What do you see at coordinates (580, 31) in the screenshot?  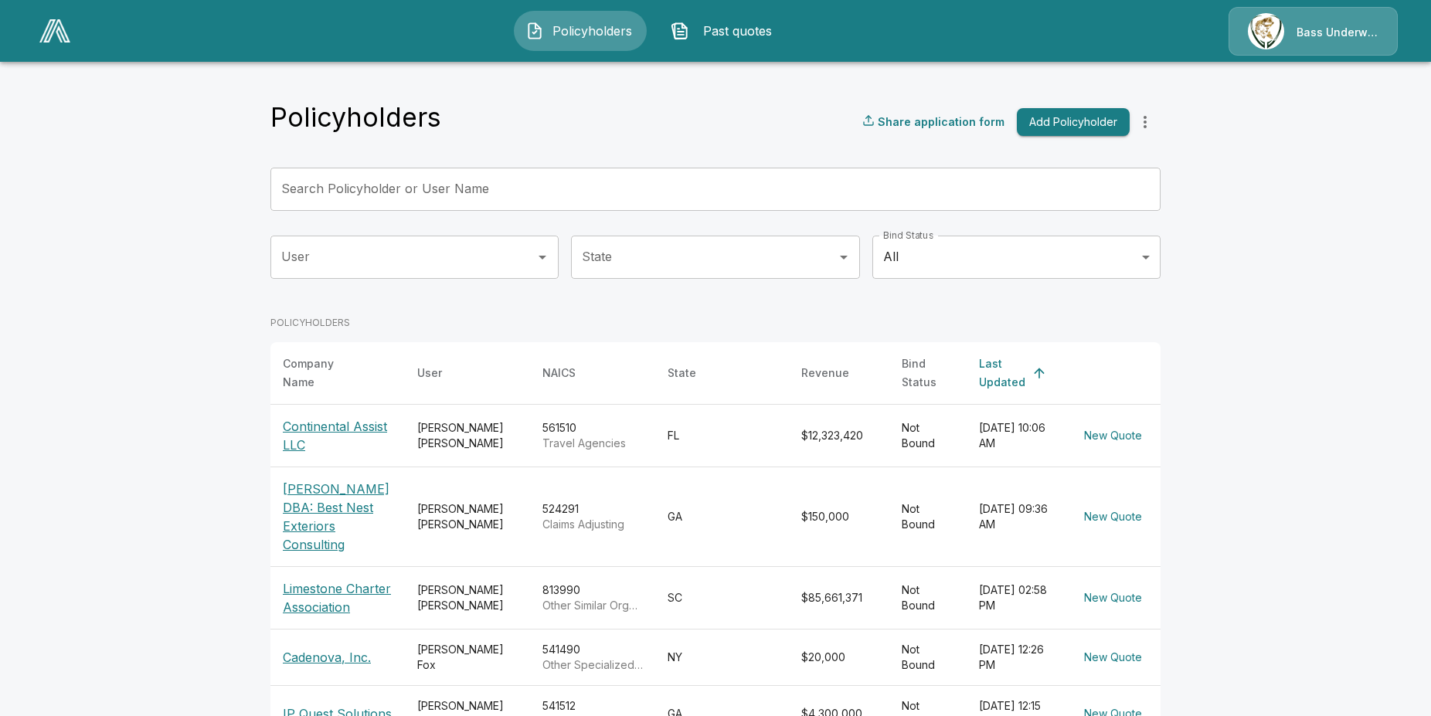 I see `a: Policyholders IconPolicyholders` at bounding box center [580, 31].